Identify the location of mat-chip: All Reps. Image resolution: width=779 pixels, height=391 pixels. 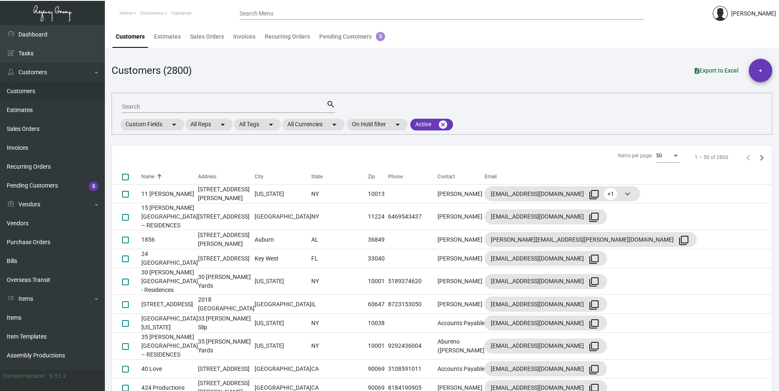
(209, 125).